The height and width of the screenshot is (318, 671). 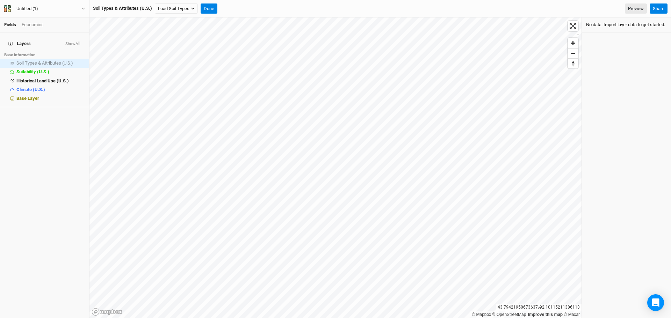 I want to click on button: Zoom out, so click(x=573, y=53).